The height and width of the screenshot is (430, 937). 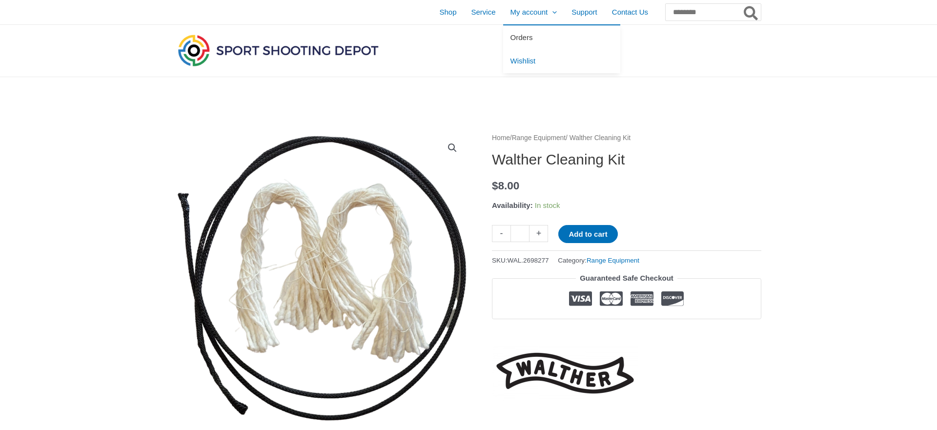 What do you see at coordinates (627, 278) in the screenshot?
I see `legend: Guaranteed Safe Checkout` at bounding box center [627, 278].